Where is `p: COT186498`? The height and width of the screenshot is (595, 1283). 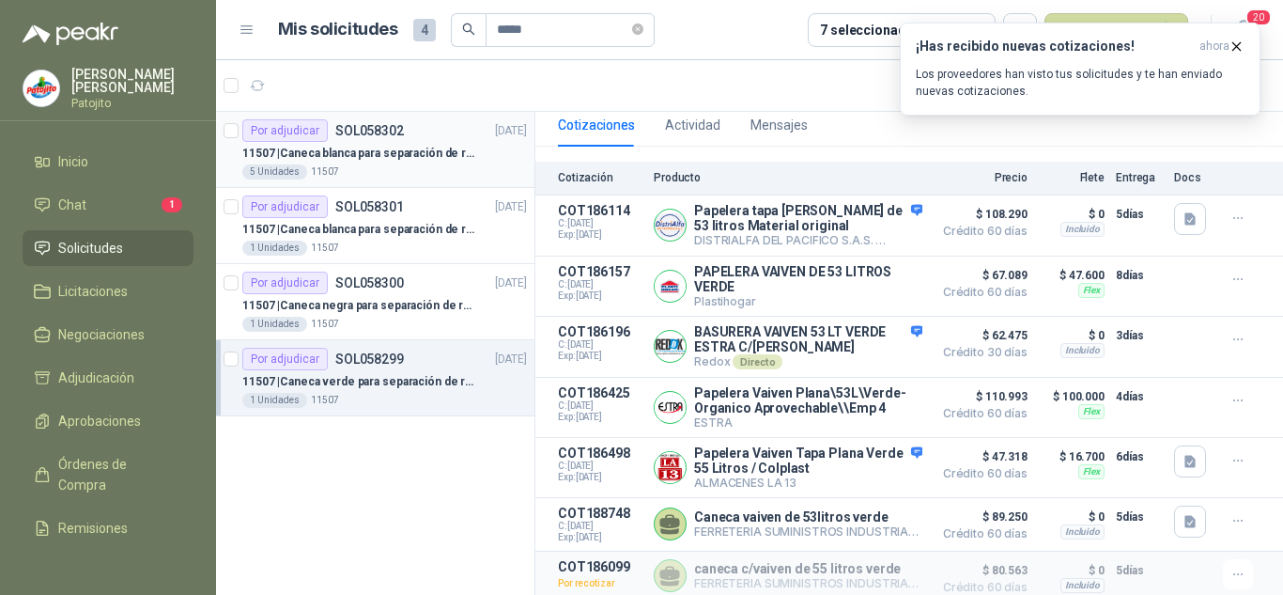 p: COT186498 is located at coordinates (600, 453).